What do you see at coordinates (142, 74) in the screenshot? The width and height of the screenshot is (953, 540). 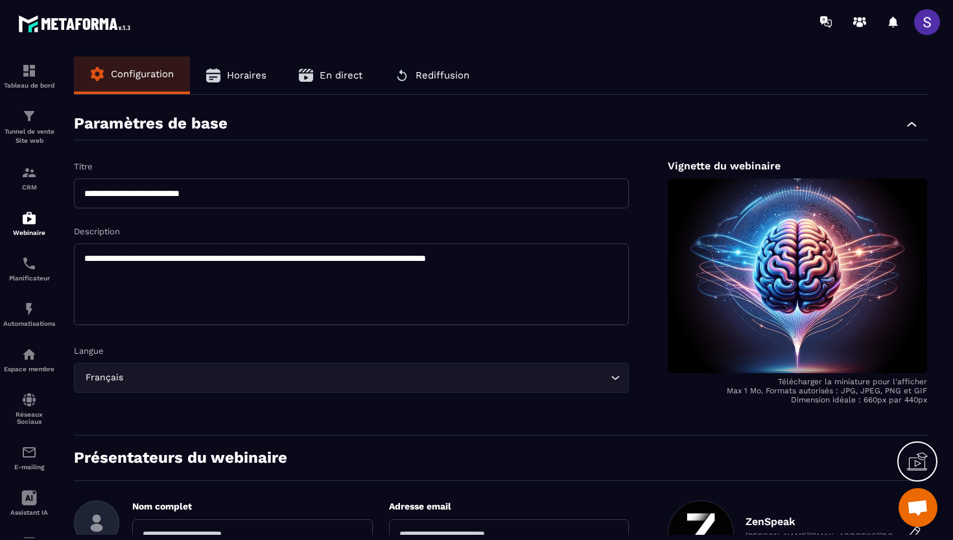 I see `span: Configuration` at bounding box center [142, 74].